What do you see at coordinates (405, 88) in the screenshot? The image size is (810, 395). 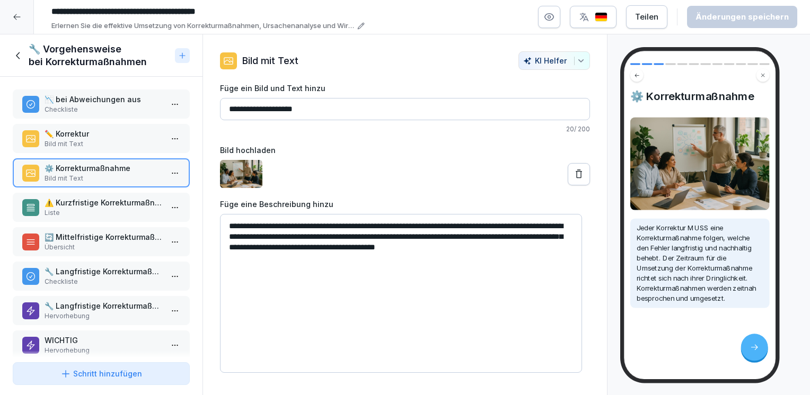 I see `label: Füge ein Bild und Text hinzu` at bounding box center [405, 88].